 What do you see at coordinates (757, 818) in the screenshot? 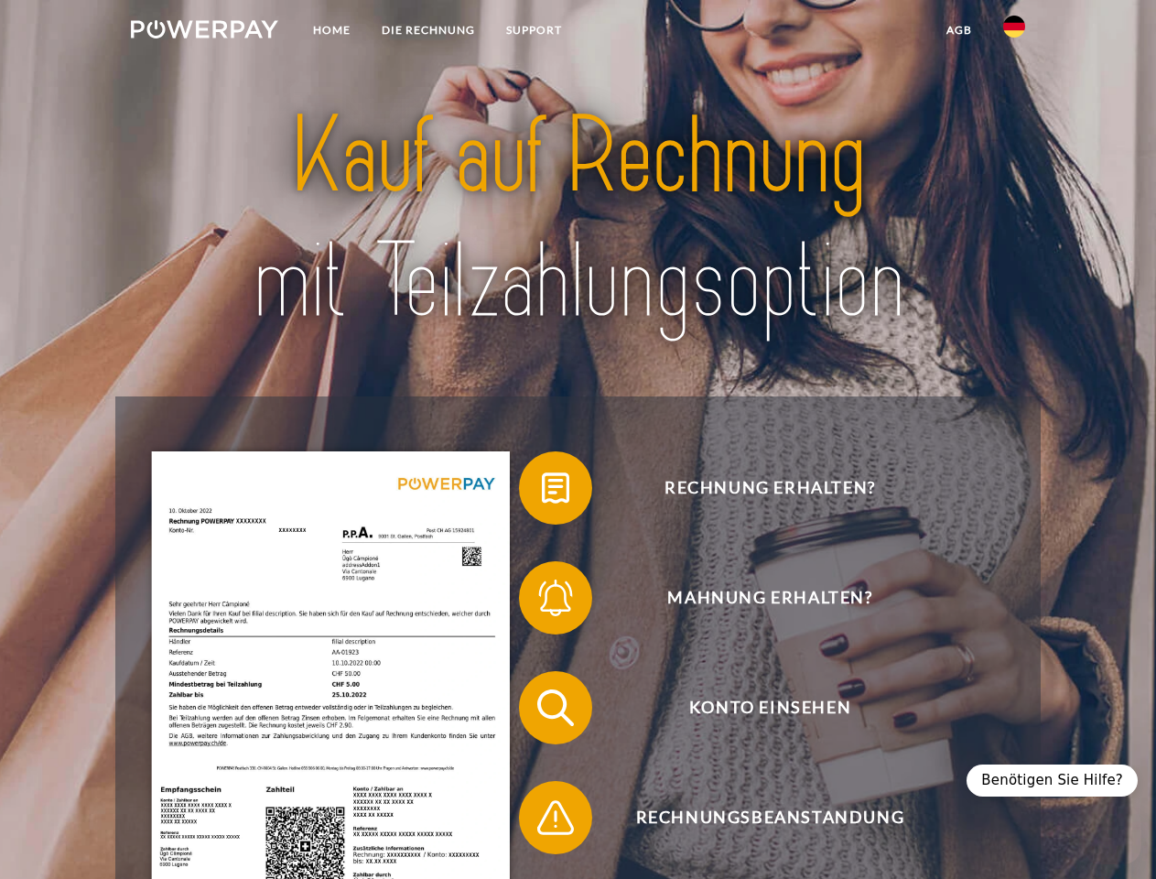
I see `button: Rechnungsbeanstandung` at bounding box center [757, 818].